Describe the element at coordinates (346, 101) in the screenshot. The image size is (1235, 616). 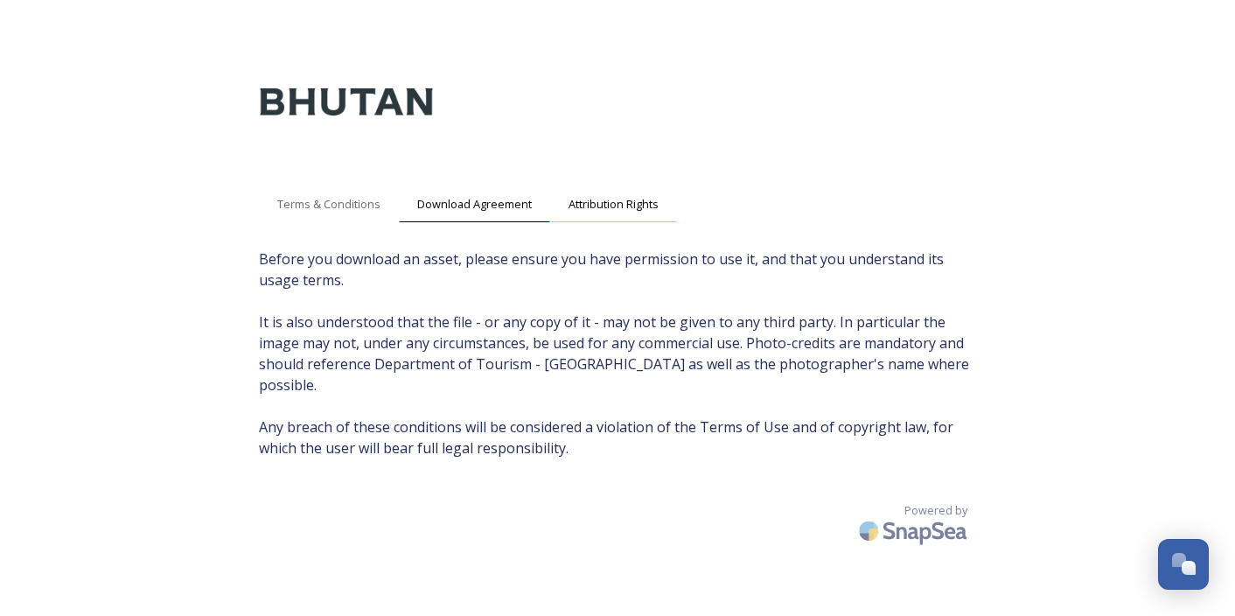
I see `img: Kingdom-of-Bhutan-Logo.png` at that location.